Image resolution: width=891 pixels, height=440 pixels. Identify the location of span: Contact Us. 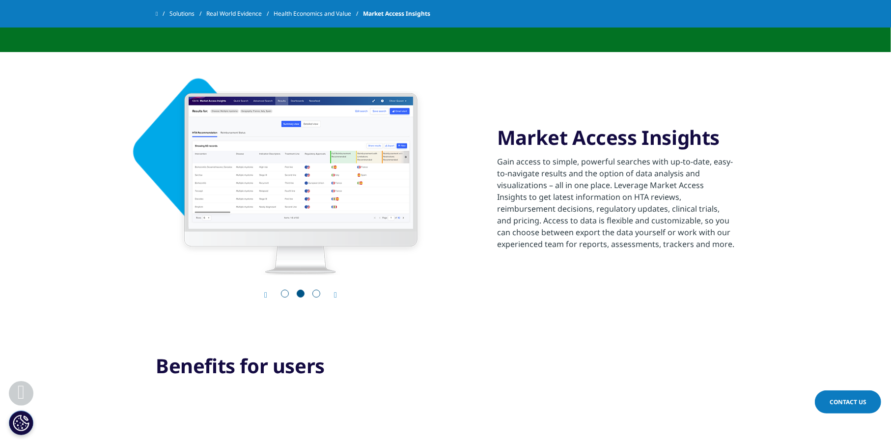
(848, 402).